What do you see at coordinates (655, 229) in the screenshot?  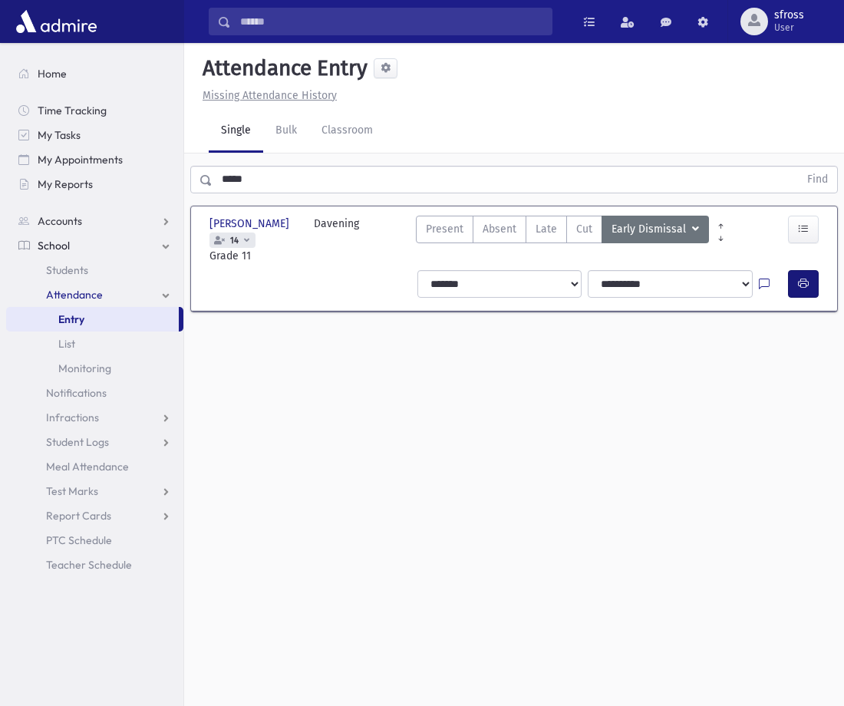 I see `button: Early Dismissal` at bounding box center [655, 229].